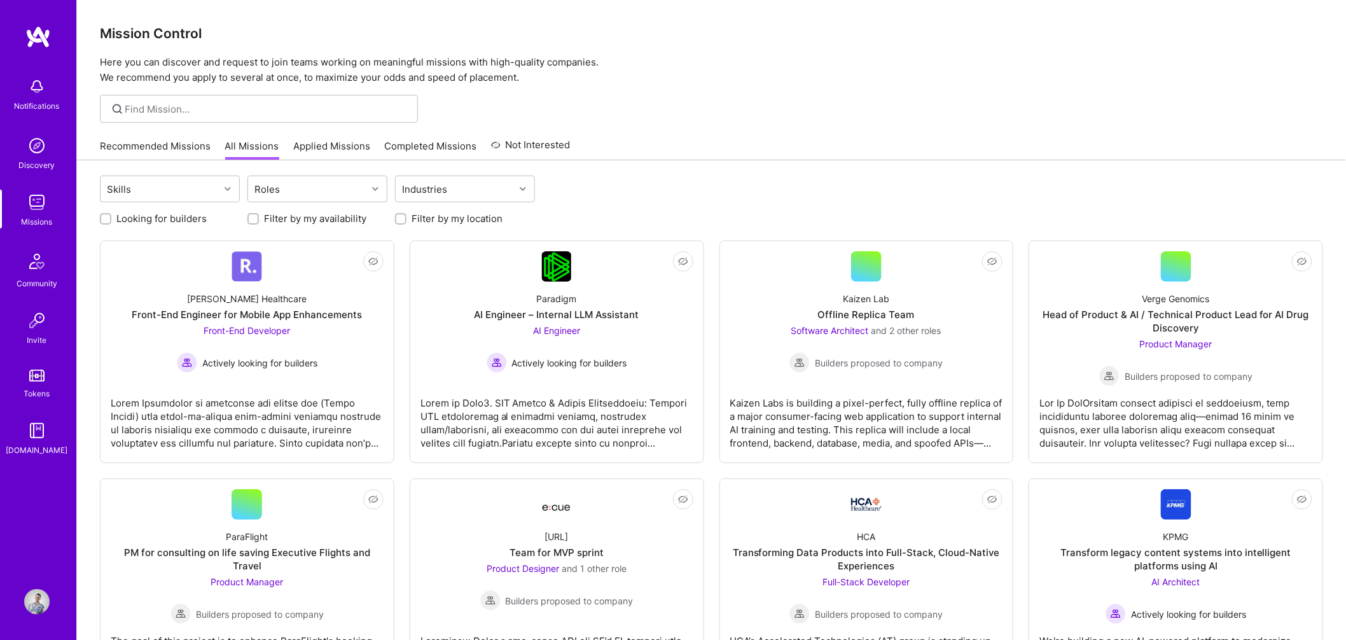 The width and height of the screenshot is (1346, 640). I want to click on div: Missions, so click(37, 221).